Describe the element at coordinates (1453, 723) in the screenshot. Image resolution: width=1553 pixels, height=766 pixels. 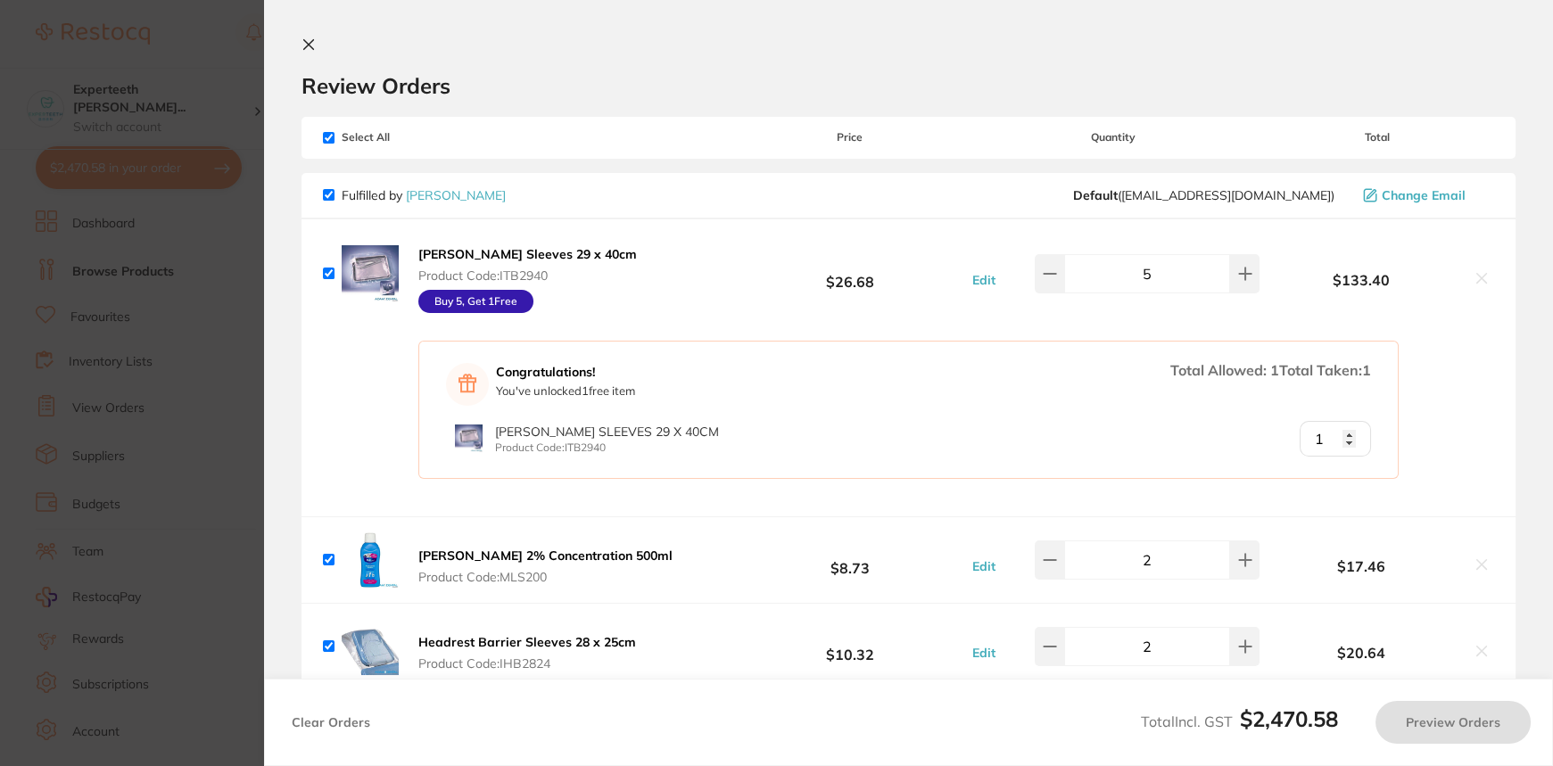
I see `button: Preview Orders` at that location.